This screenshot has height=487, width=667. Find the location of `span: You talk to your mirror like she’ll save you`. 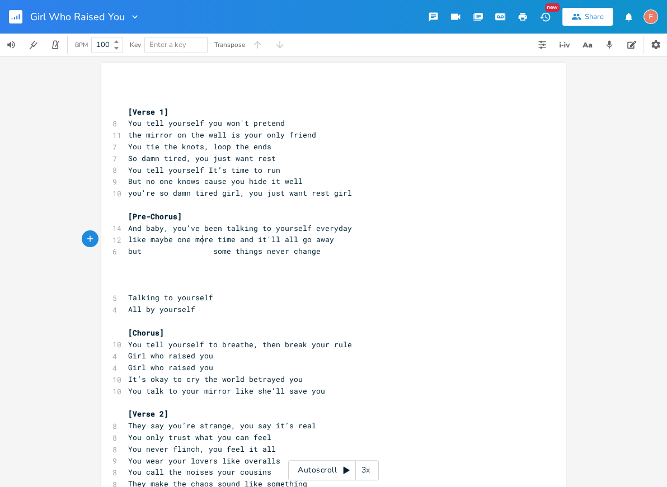

span: You talk to your mirror like she’ll save you is located at coordinates (227, 391).